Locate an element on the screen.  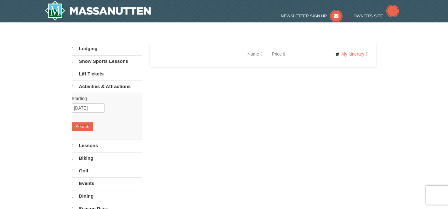
a: Biking is located at coordinates (107, 158).